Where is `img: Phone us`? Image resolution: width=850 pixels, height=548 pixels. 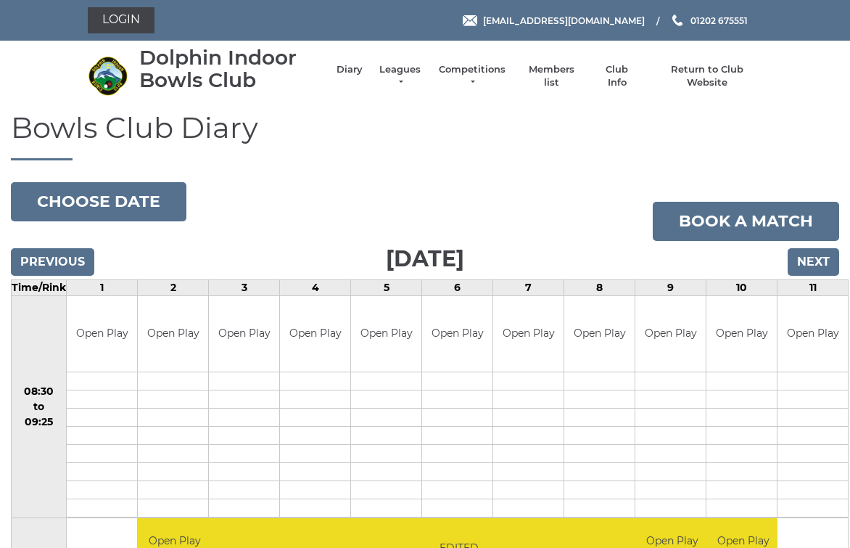
img: Phone us is located at coordinates (678, 20).